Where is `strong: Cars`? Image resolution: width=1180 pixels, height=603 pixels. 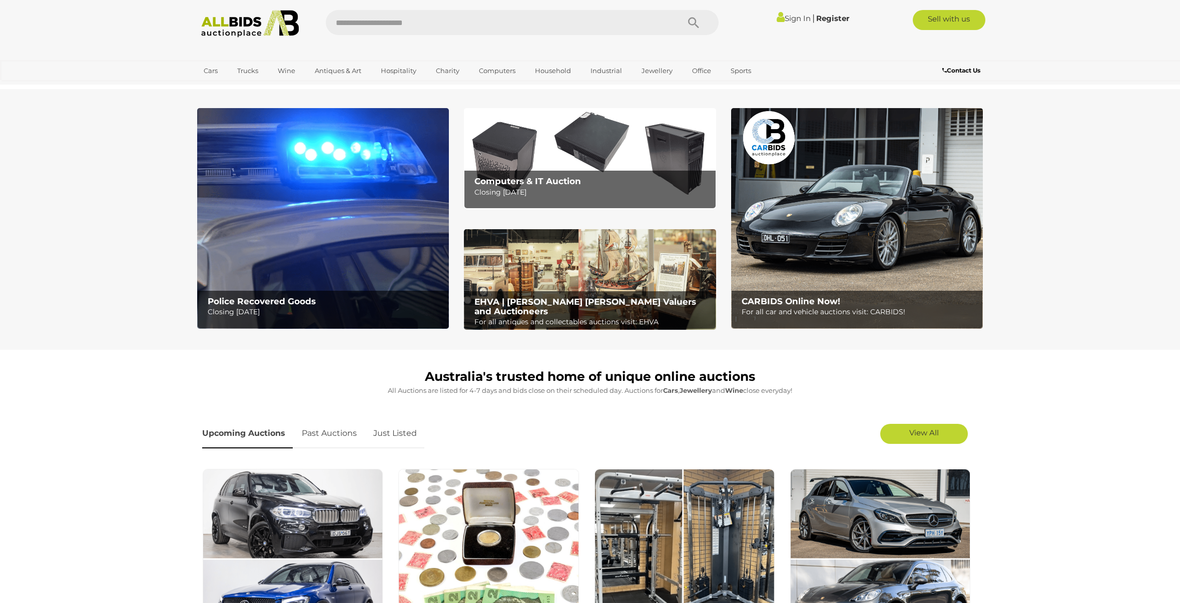
strong: Cars is located at coordinates (671, 390).